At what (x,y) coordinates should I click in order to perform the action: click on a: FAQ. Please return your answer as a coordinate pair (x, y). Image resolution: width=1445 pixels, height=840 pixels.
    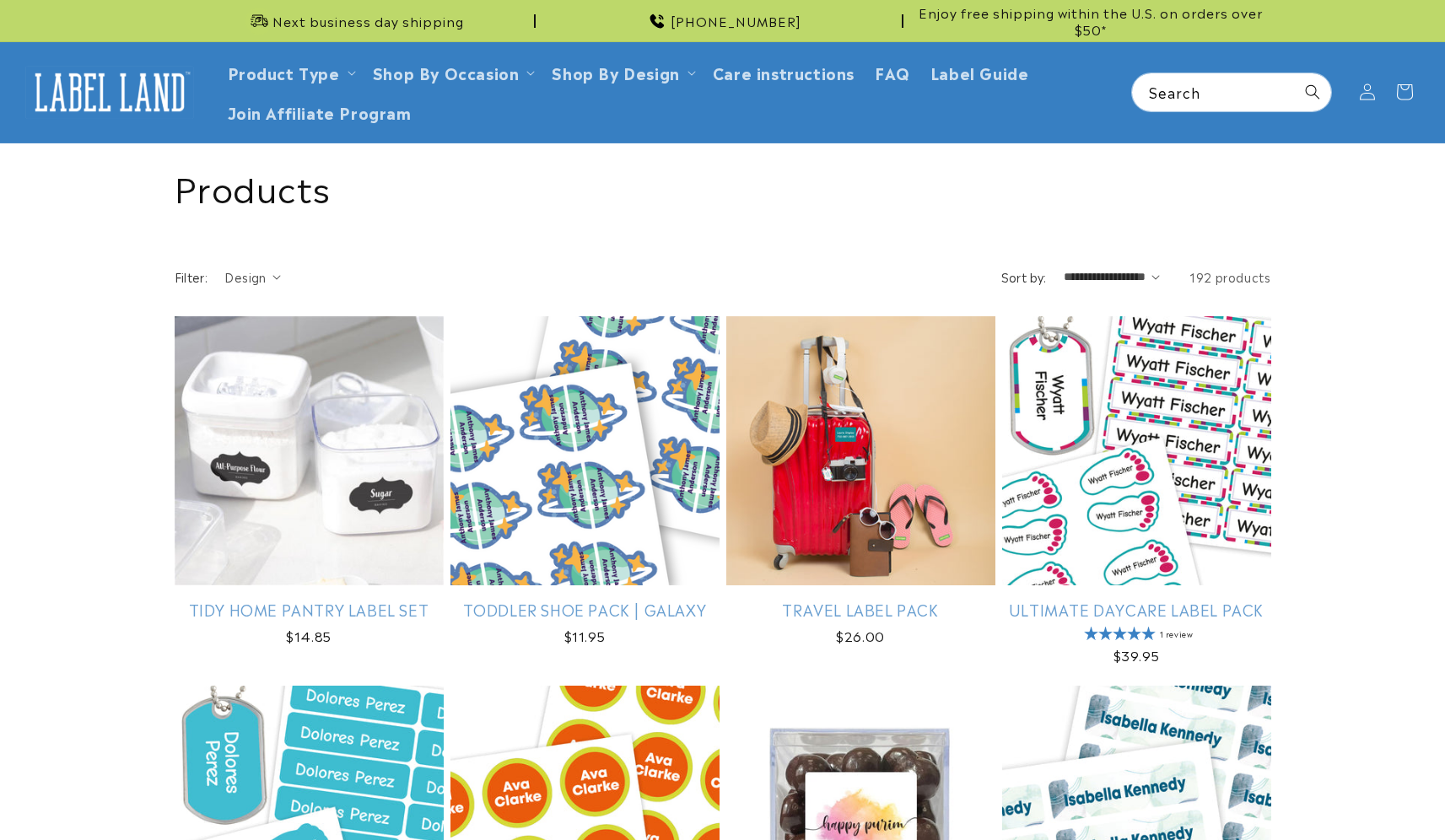
    Looking at the image, I should click on (893, 72).